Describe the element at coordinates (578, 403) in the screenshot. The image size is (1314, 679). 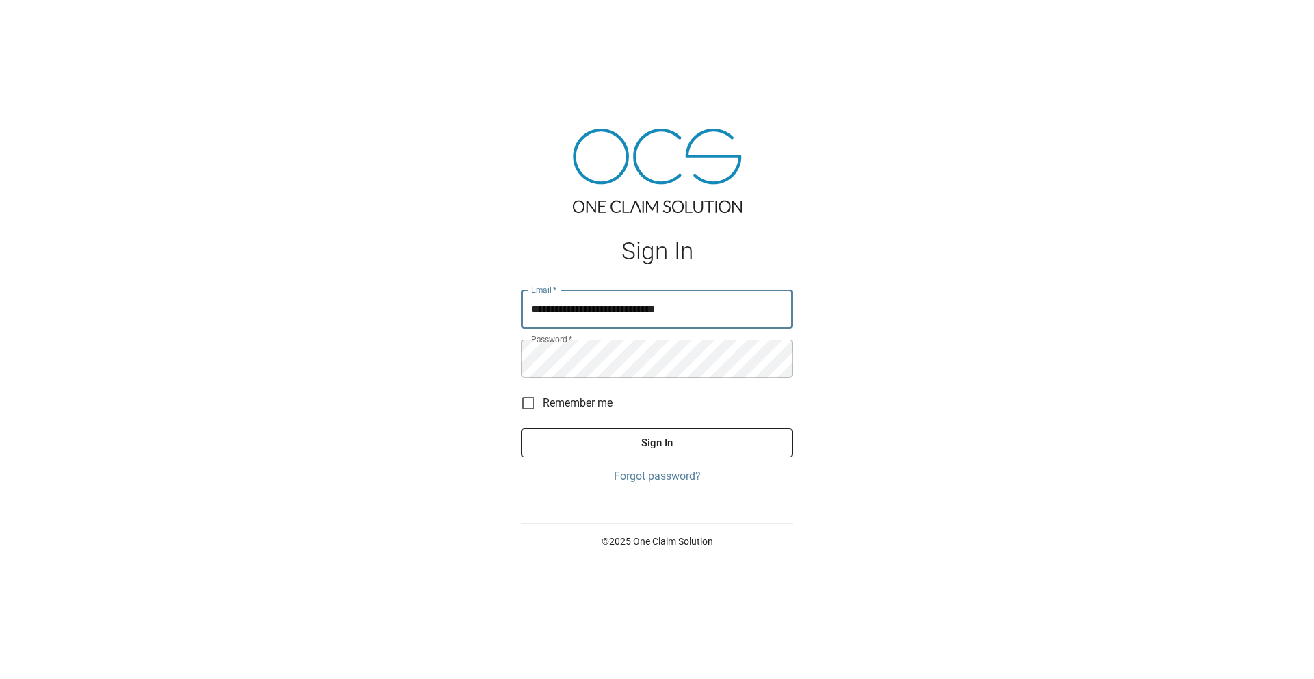
I see `span: Remember me` at that location.